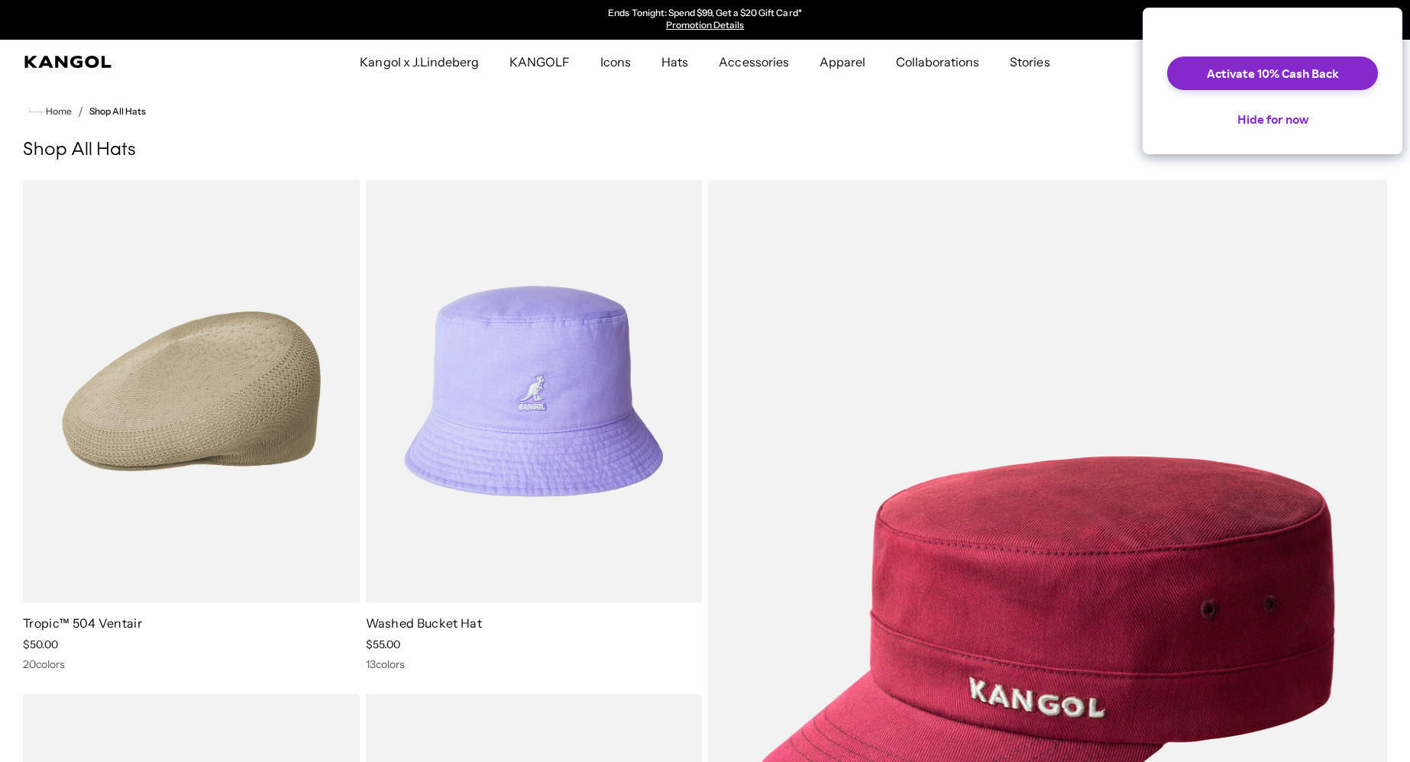 The height and width of the screenshot is (762, 1410). I want to click on img: Washed Bucket Hat, so click(534, 391).